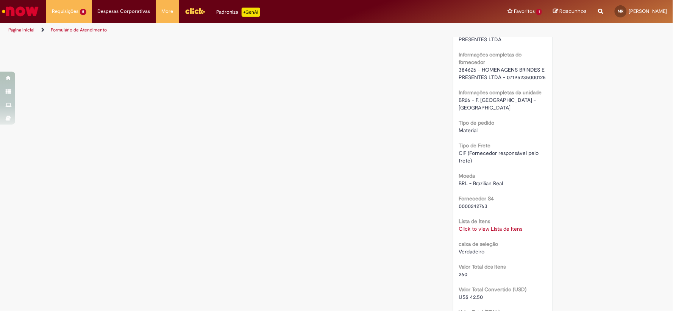 Image resolution: width=673 pixels, height=311 pixels. Describe the element at coordinates (20, 11) in the screenshot. I see `img: ServiceNow` at that location.